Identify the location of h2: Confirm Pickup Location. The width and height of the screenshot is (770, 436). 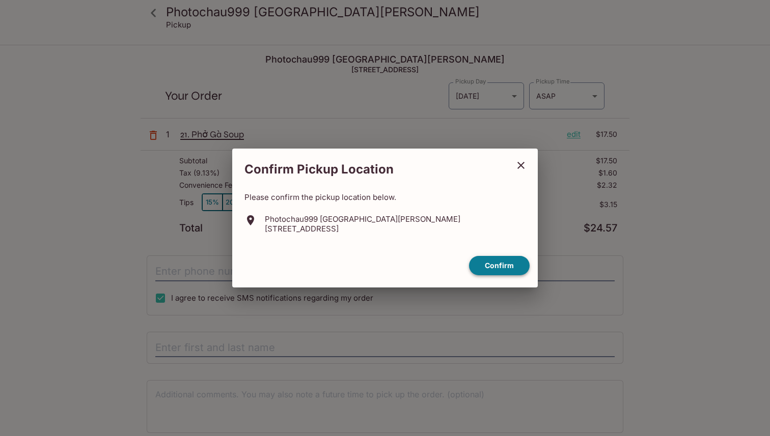
(370, 170).